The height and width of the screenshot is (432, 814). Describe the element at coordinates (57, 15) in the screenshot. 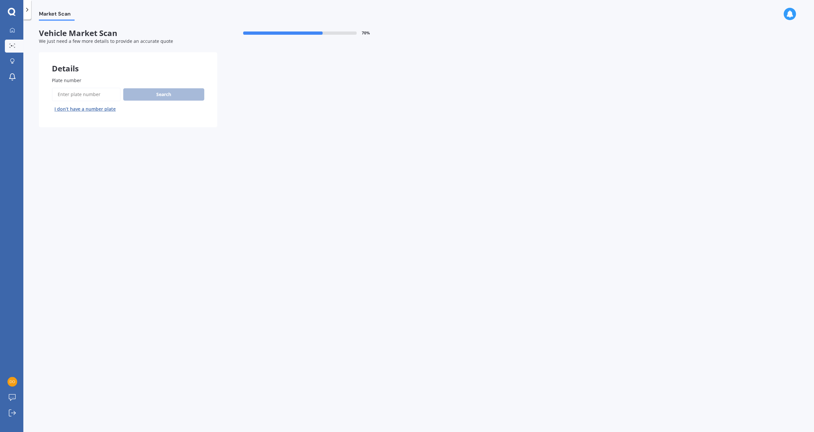

I see `span: Market Scan` at that location.